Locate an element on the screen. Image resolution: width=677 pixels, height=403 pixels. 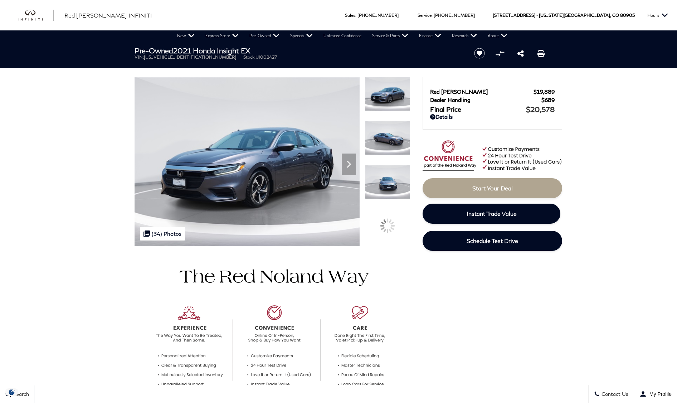
a: Share this Pre-Owned 2021 Honda Insight EX is located at coordinates (521, 53).